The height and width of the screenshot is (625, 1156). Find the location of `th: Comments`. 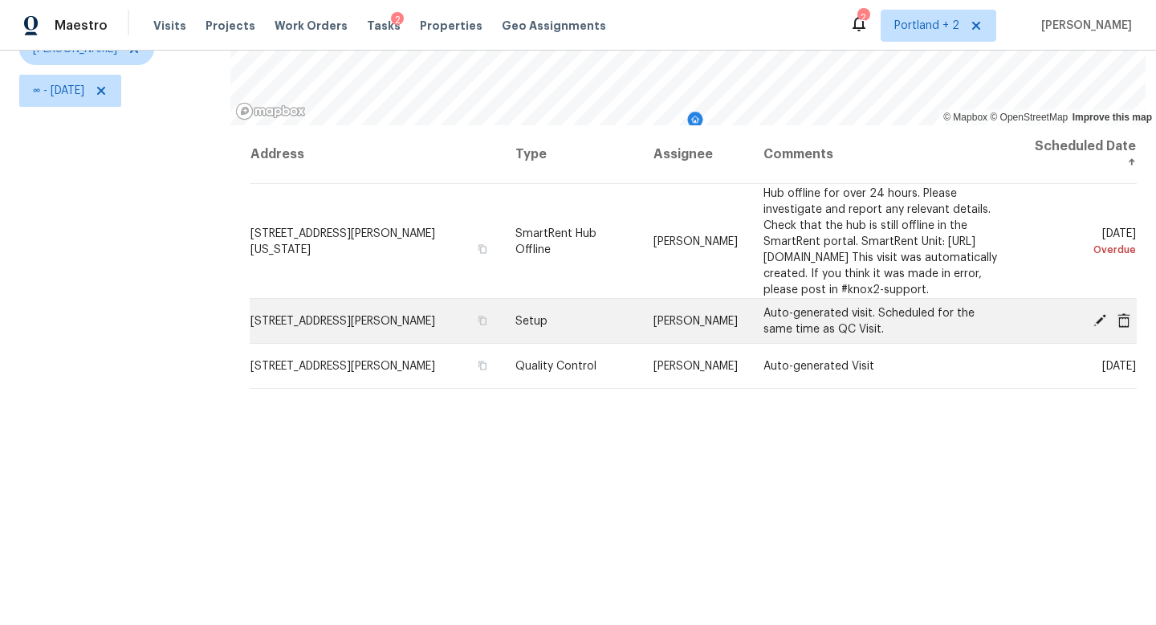

th: Comments is located at coordinates (883, 154).